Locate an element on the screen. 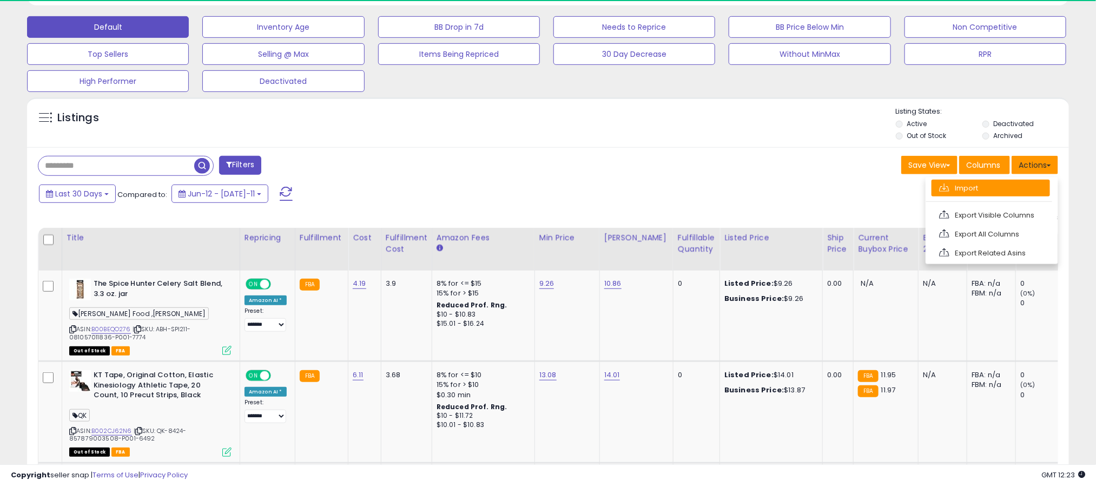 The width and height of the screenshot is (1096, 486). div: Fulfillable Quantity is located at coordinates (696, 243).